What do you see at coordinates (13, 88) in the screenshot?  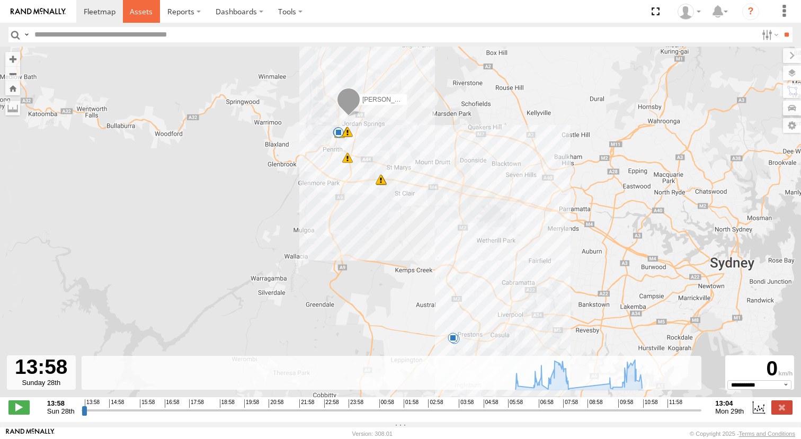 I see `button: Zoom Home` at bounding box center [13, 88].